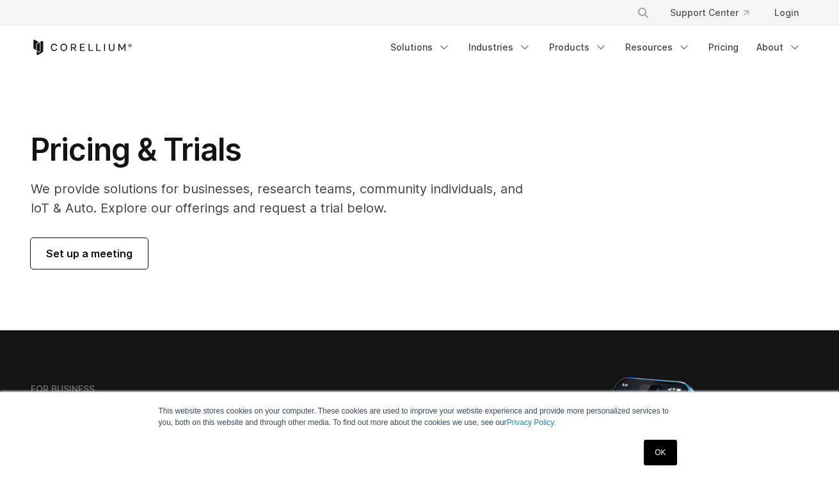  I want to click on a: Solutions, so click(420, 47).